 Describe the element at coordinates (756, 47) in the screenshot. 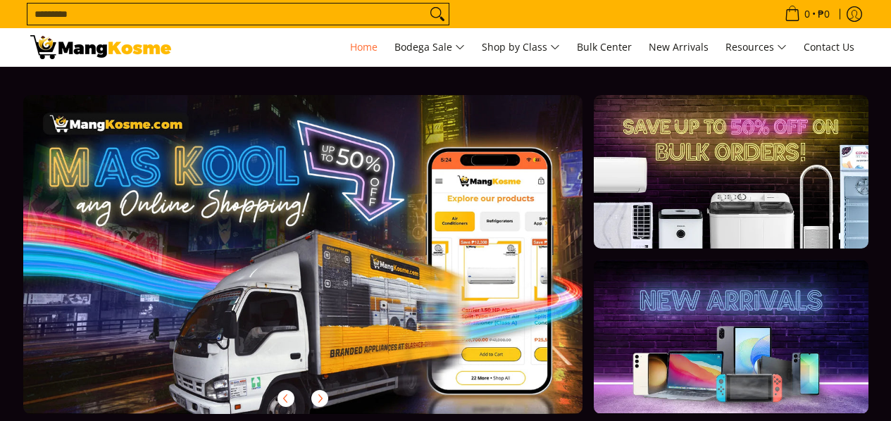

I see `span: Resources` at that location.